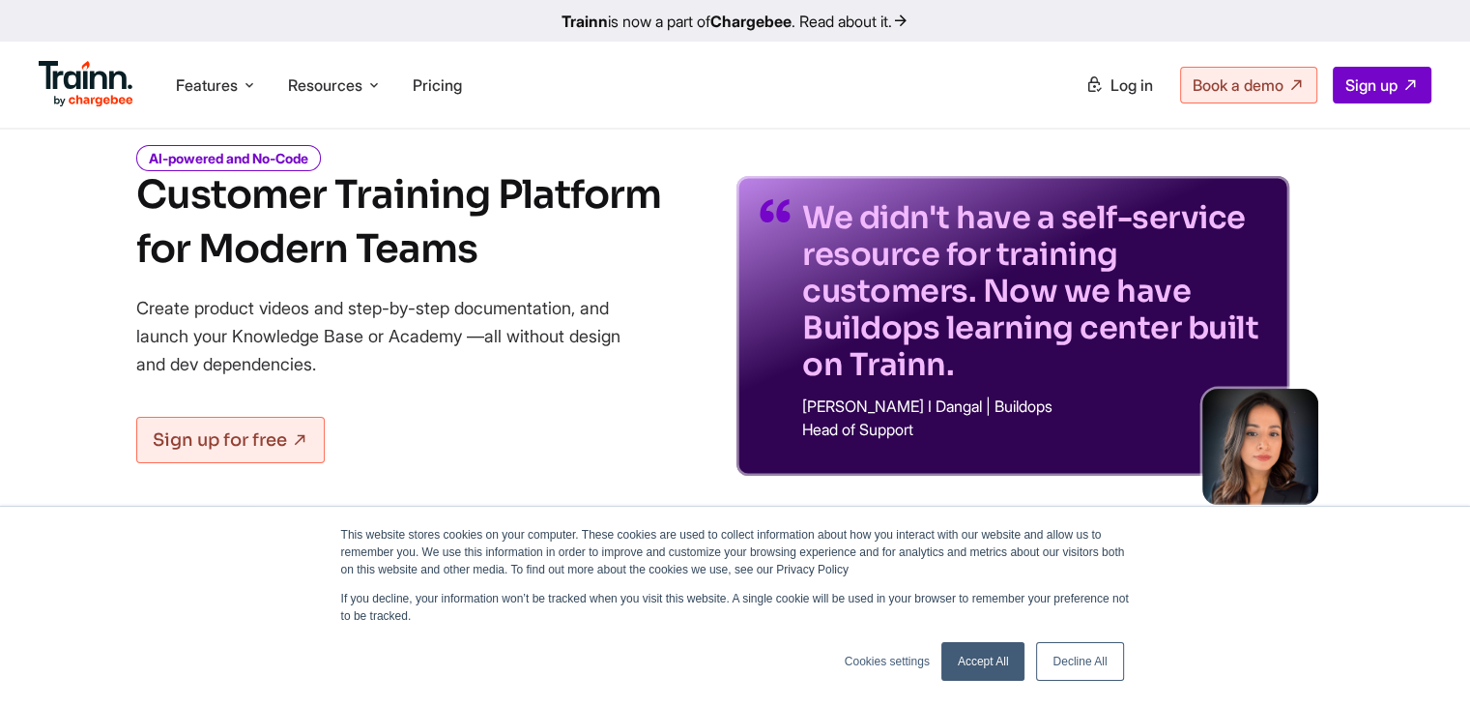 This screenshot has width=1470, height=706. I want to click on b: Trainn, so click(585, 21).